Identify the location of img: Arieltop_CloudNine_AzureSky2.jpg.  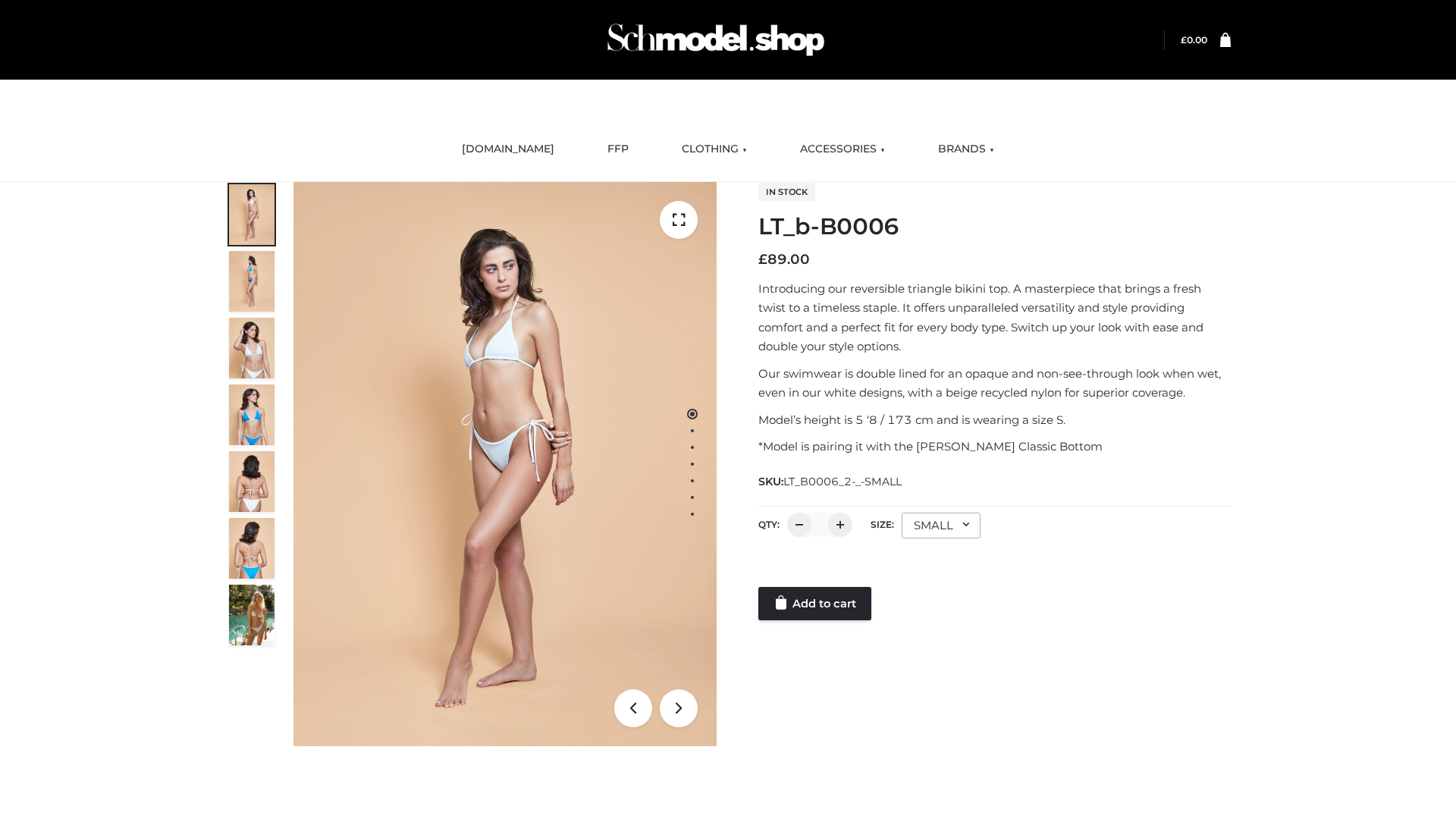
(252, 615).